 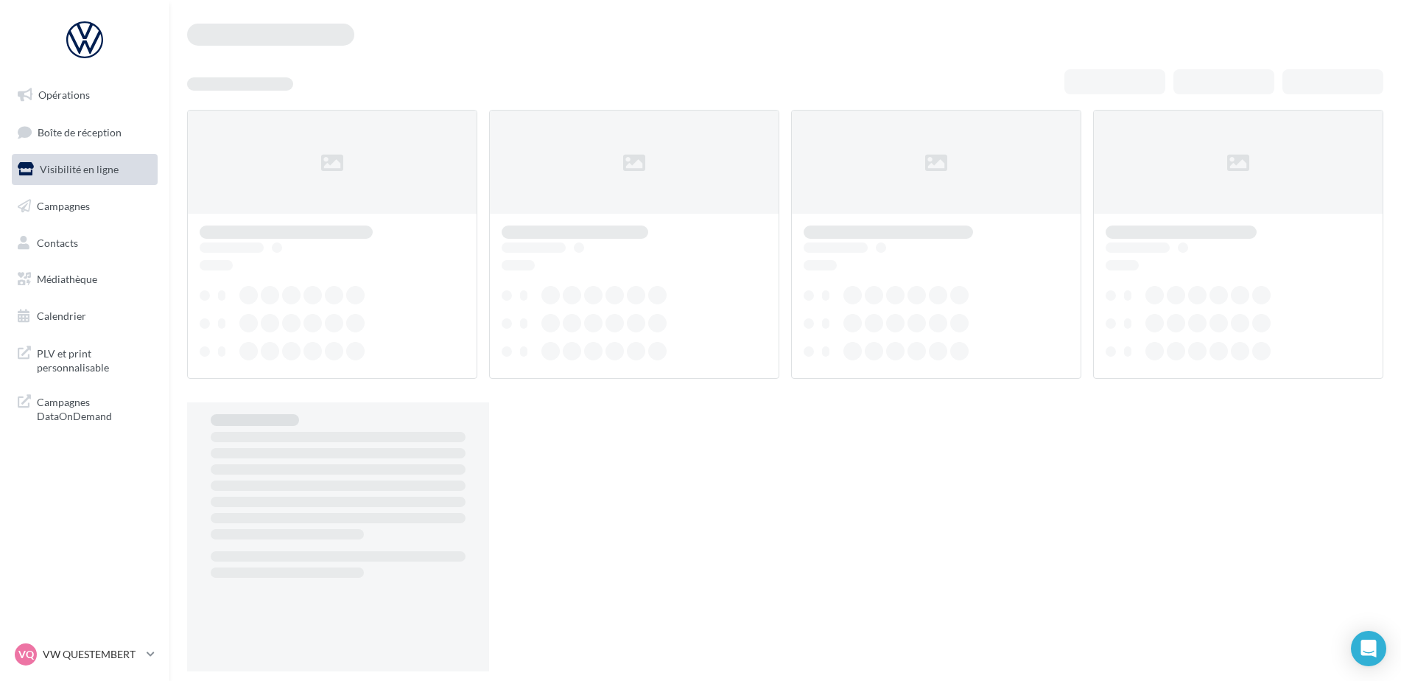 What do you see at coordinates (94, 359) in the screenshot?
I see `span: PLV et print personnalisable` at bounding box center [94, 359].